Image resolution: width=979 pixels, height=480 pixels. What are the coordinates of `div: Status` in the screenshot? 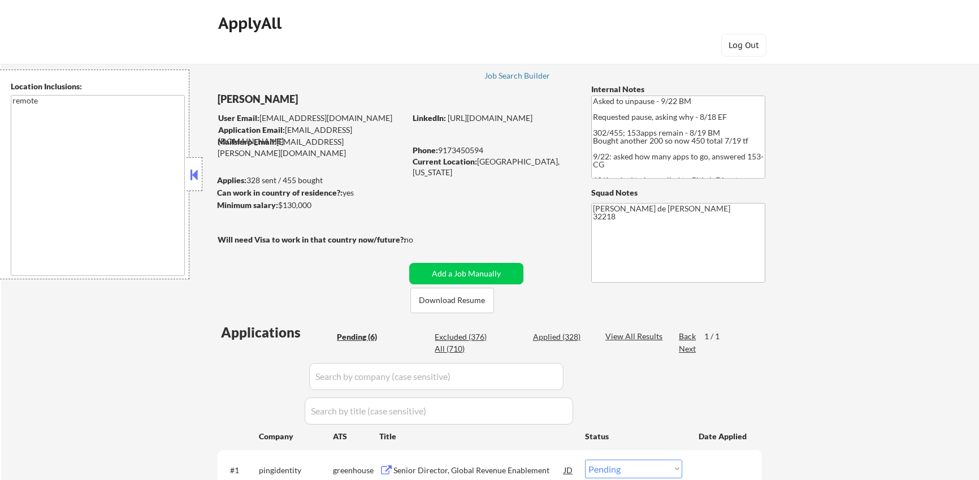 It's located at (634, 436).